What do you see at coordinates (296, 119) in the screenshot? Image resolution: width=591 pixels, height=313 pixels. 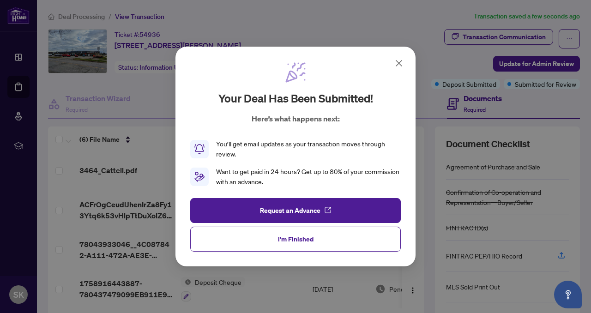 I see `p: Here’s what happens next:` at bounding box center [296, 119].